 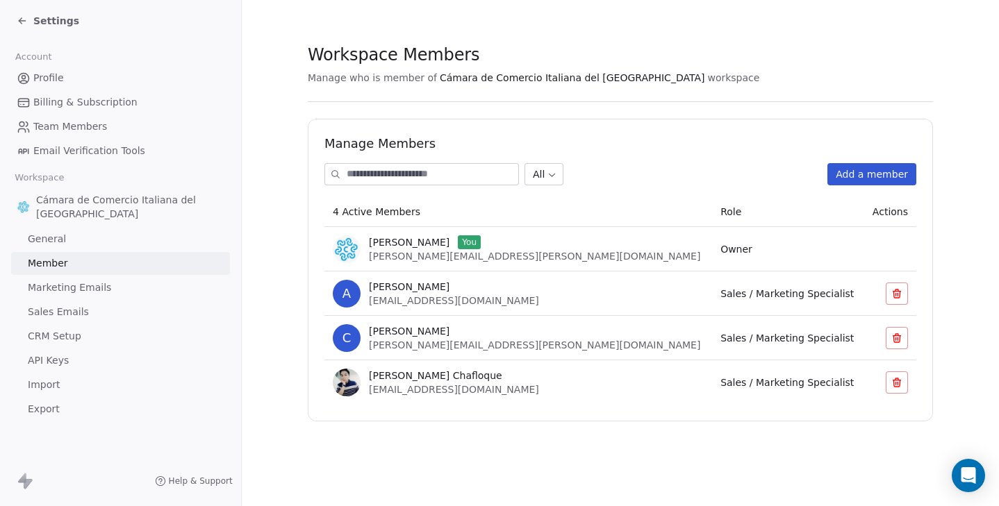 I want to click on a: Settings, so click(x=48, y=21).